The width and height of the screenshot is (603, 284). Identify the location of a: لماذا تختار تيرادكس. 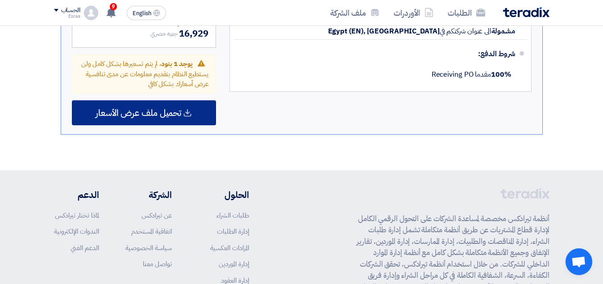
(77, 216).